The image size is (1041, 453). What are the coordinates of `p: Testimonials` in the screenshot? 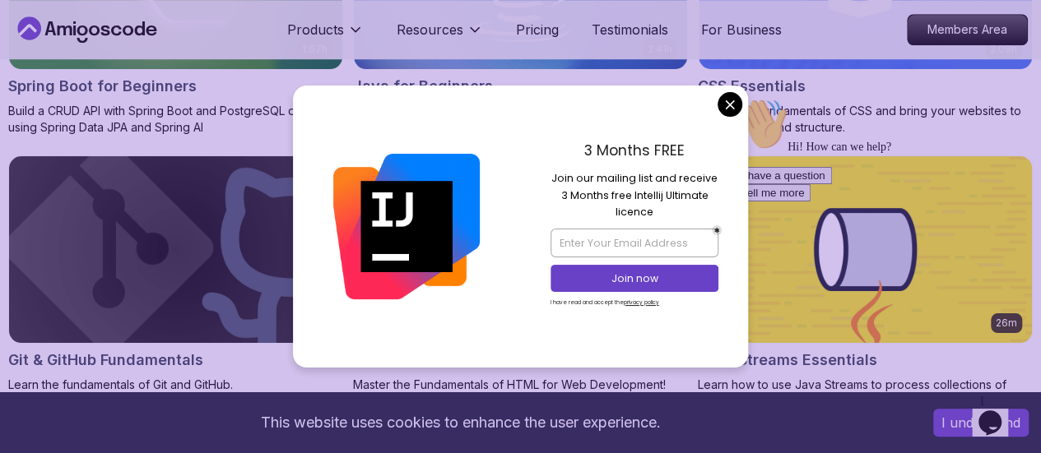 It's located at (630, 30).